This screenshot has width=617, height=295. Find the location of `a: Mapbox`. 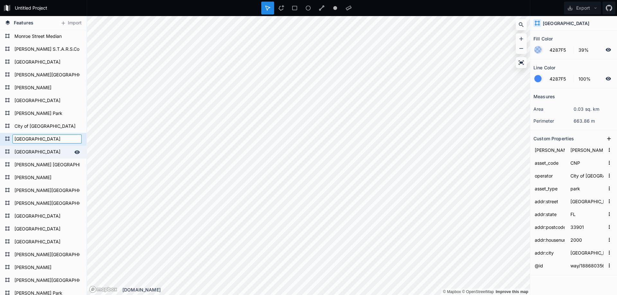

a: Mapbox is located at coordinates (452, 292).